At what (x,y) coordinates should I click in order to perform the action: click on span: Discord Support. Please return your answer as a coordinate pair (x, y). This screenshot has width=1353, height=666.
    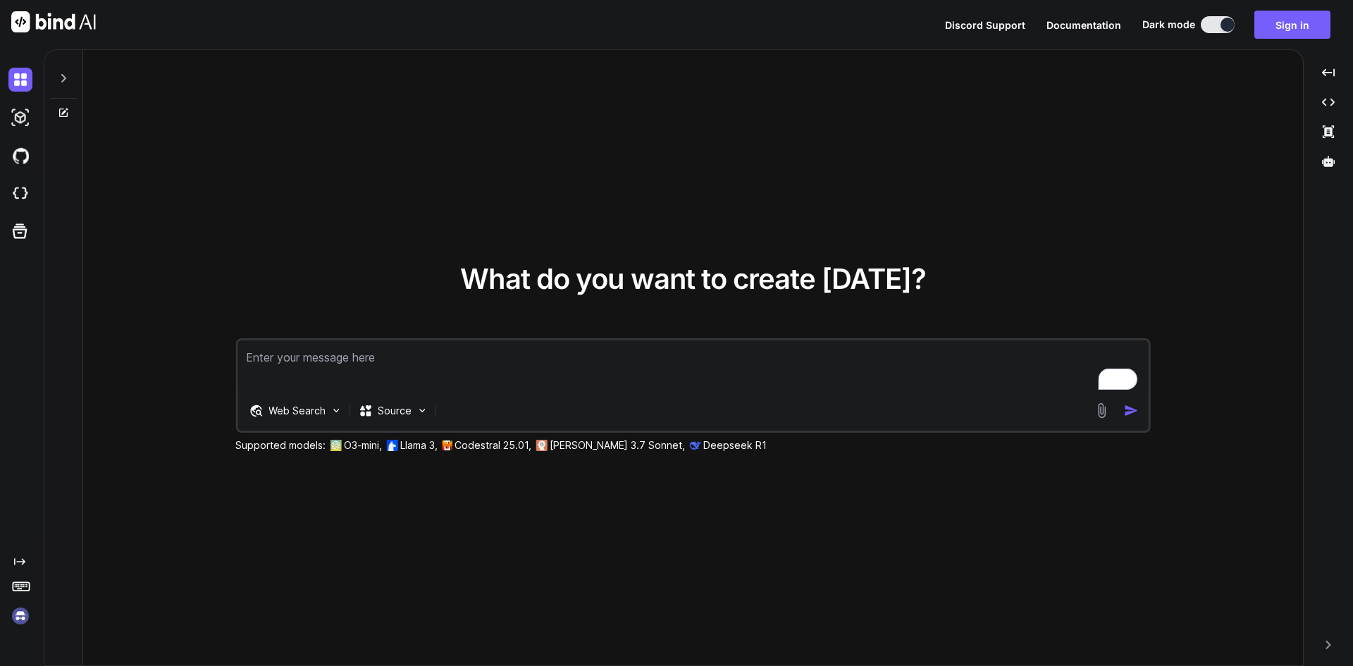
    Looking at the image, I should click on (985, 25).